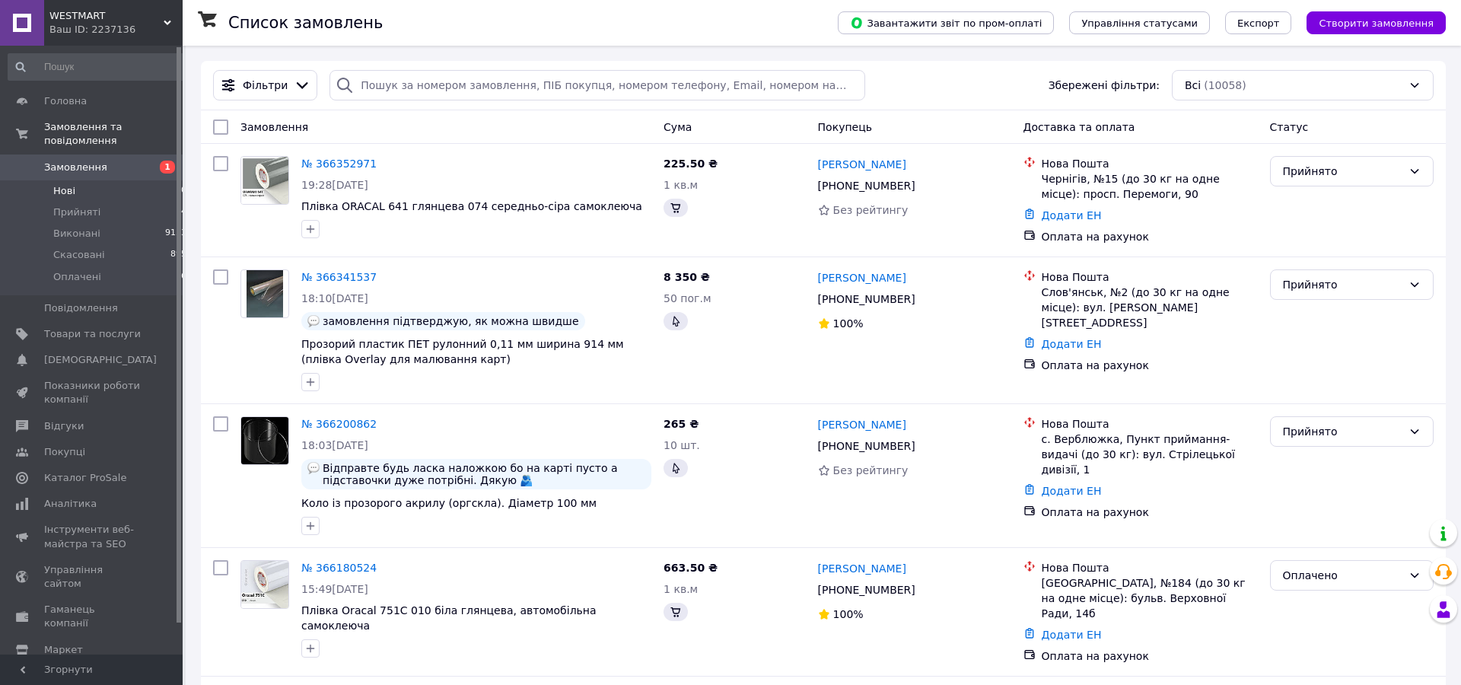 The image size is (1461, 685). I want to click on span: Виконані, so click(77, 234).